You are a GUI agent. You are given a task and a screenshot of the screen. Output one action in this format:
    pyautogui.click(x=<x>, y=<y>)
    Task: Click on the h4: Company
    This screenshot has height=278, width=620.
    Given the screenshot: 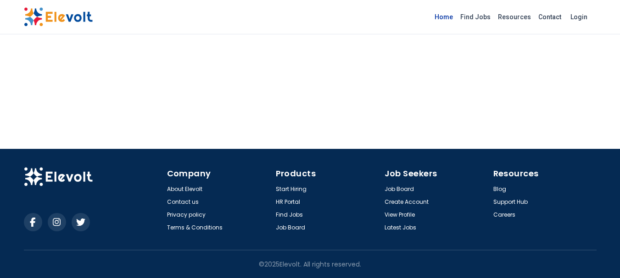 What is the action you would take?
    pyautogui.click(x=218, y=174)
    